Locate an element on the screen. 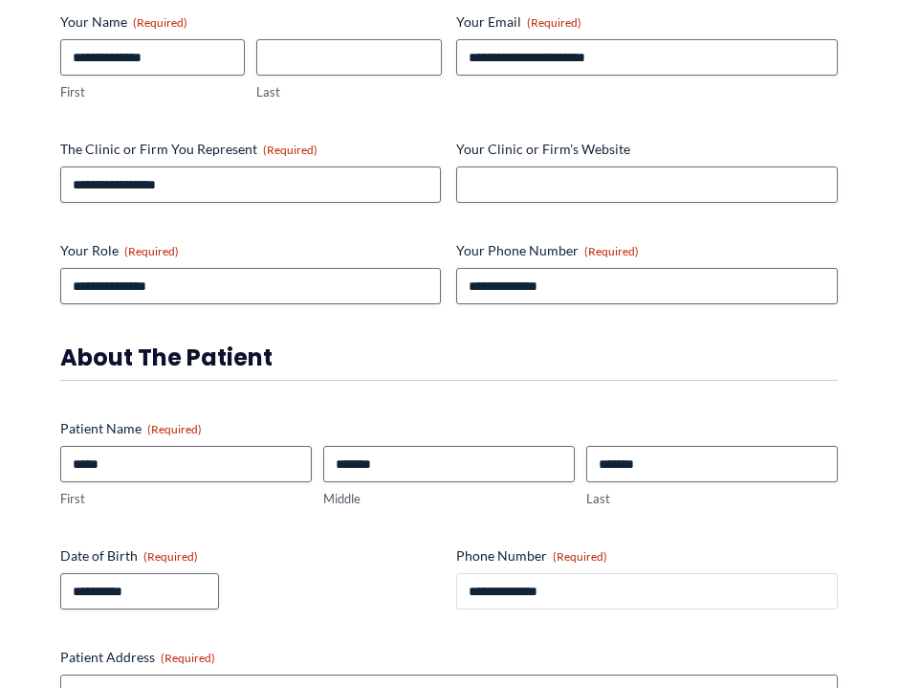 This screenshot has width=898, height=688. label: Your Clinic or Firm's Website is located at coordinates (647, 149).